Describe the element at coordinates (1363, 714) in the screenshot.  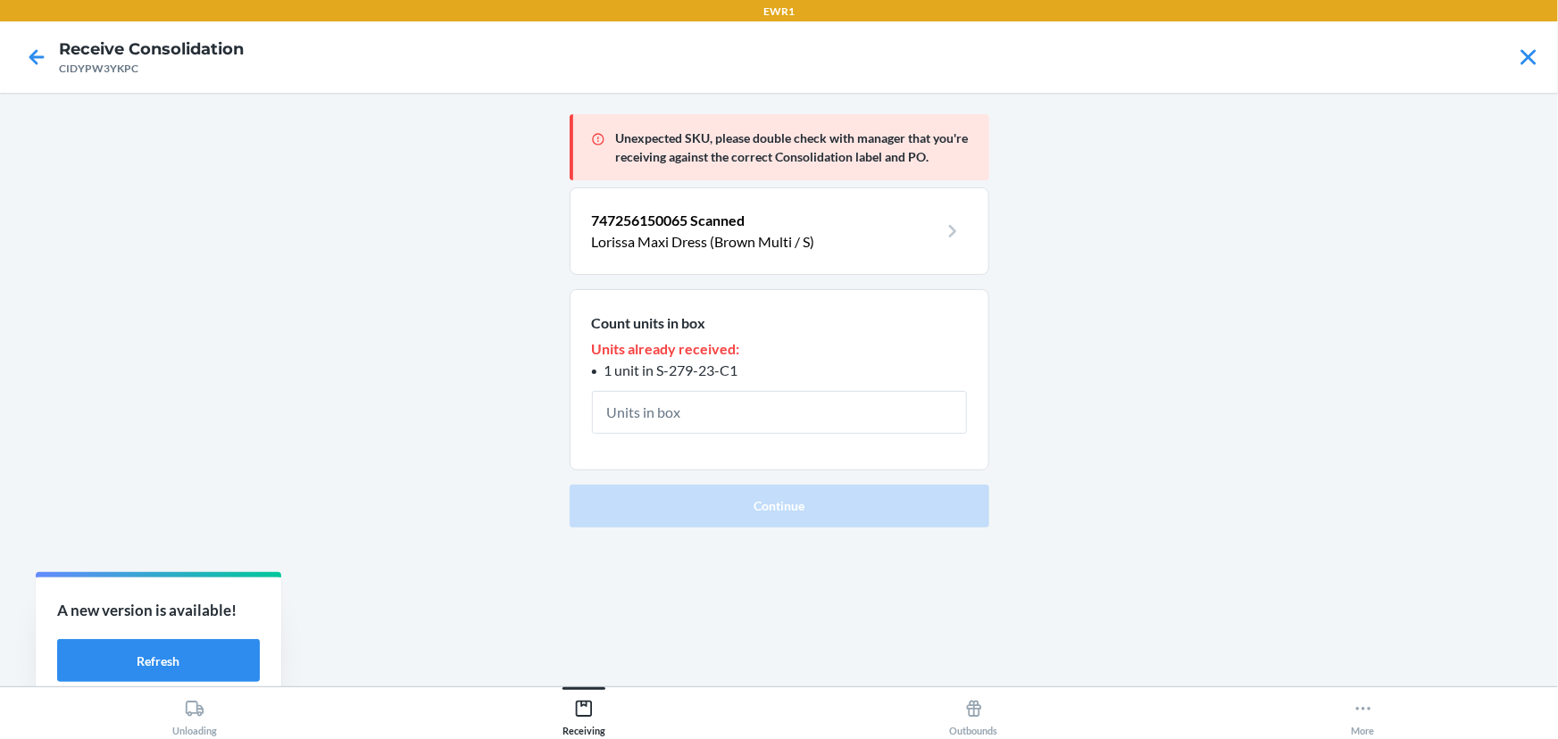
I see `div: More` at that location.